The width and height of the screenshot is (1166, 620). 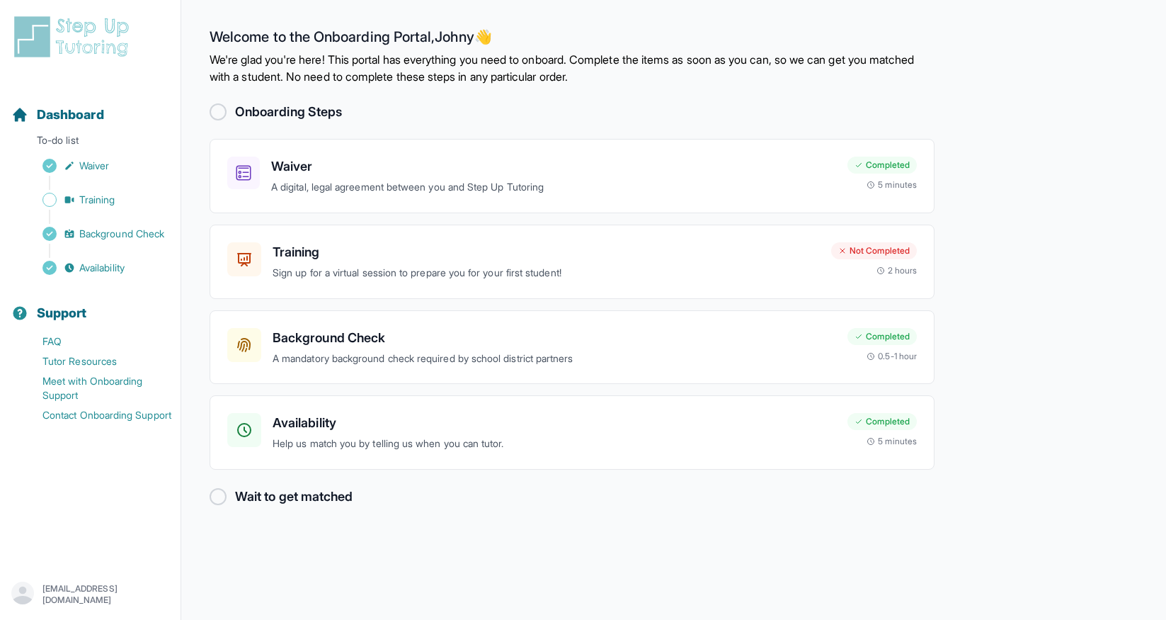 I want to click on h3: Waiver, so click(x=554, y=166).